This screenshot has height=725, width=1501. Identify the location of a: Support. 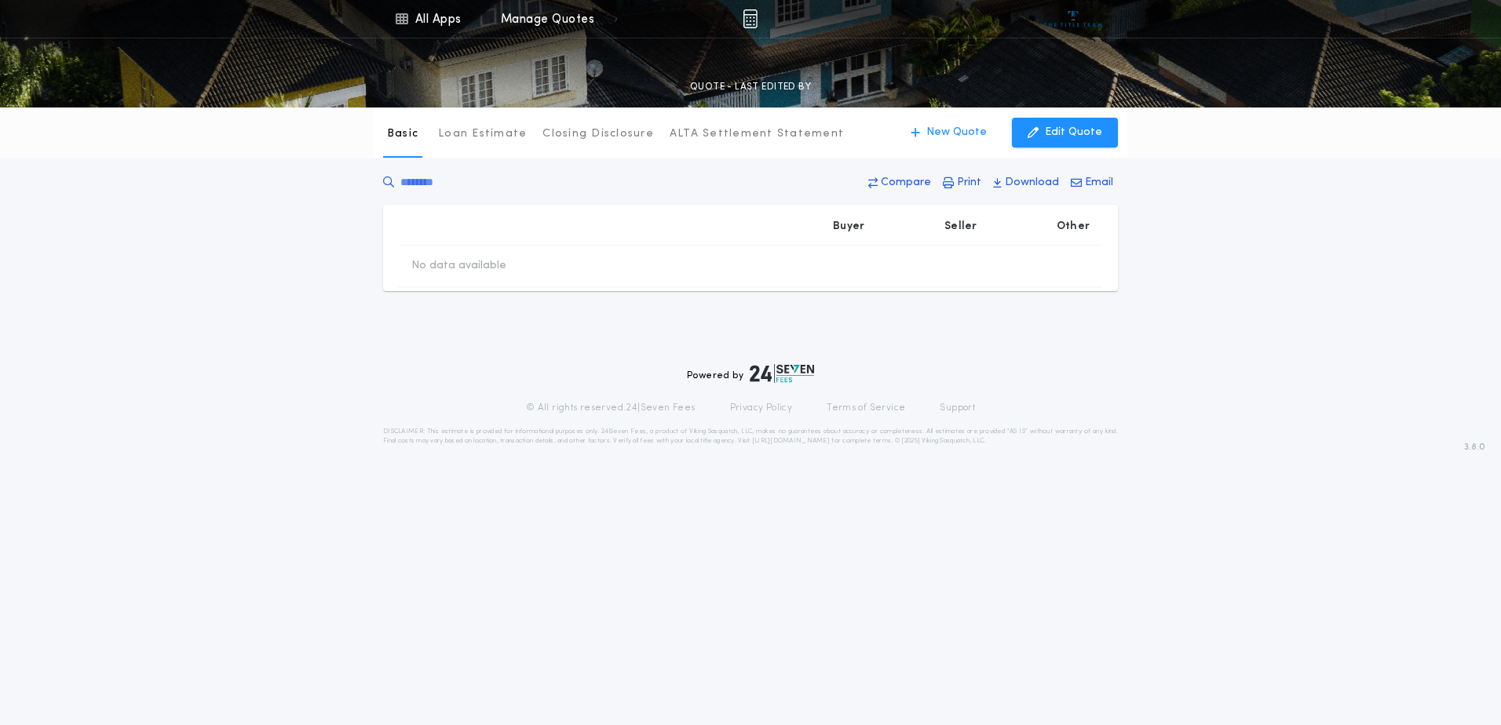
(957, 408).